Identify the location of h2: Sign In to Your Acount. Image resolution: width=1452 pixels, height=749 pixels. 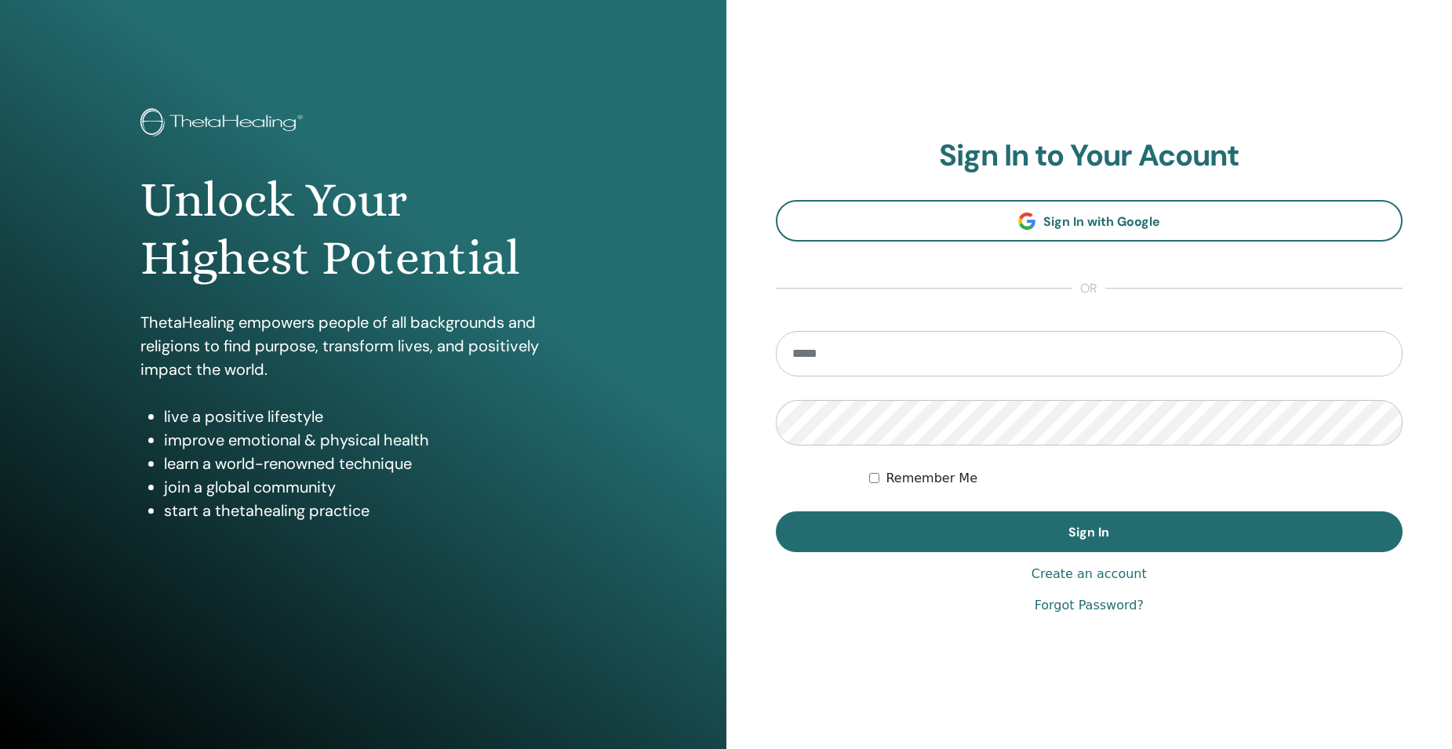
(1089, 156).